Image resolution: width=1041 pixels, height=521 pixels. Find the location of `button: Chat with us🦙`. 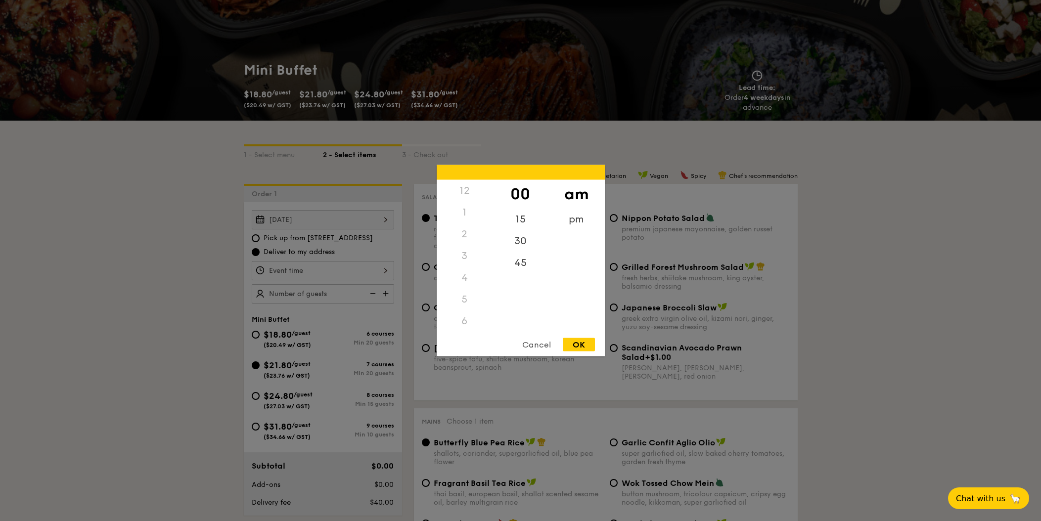

button: Chat with us🦙 is located at coordinates (988, 498).